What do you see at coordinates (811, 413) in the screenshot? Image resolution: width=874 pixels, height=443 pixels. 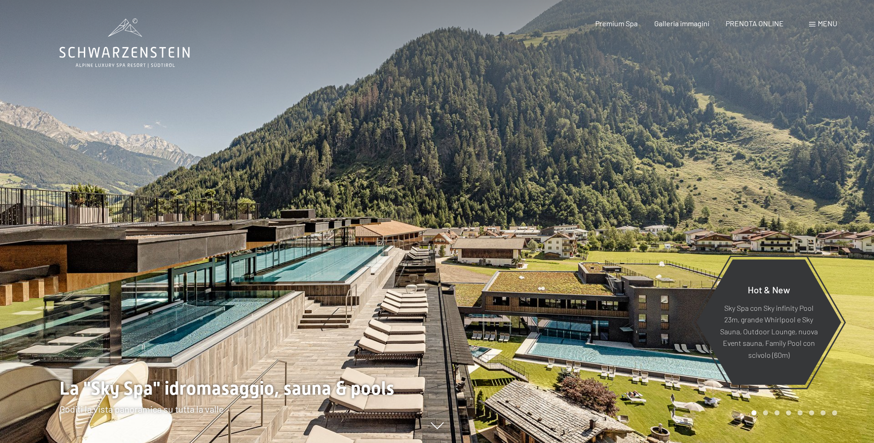 I see `div: Carousel Page 6` at bounding box center [811, 413].